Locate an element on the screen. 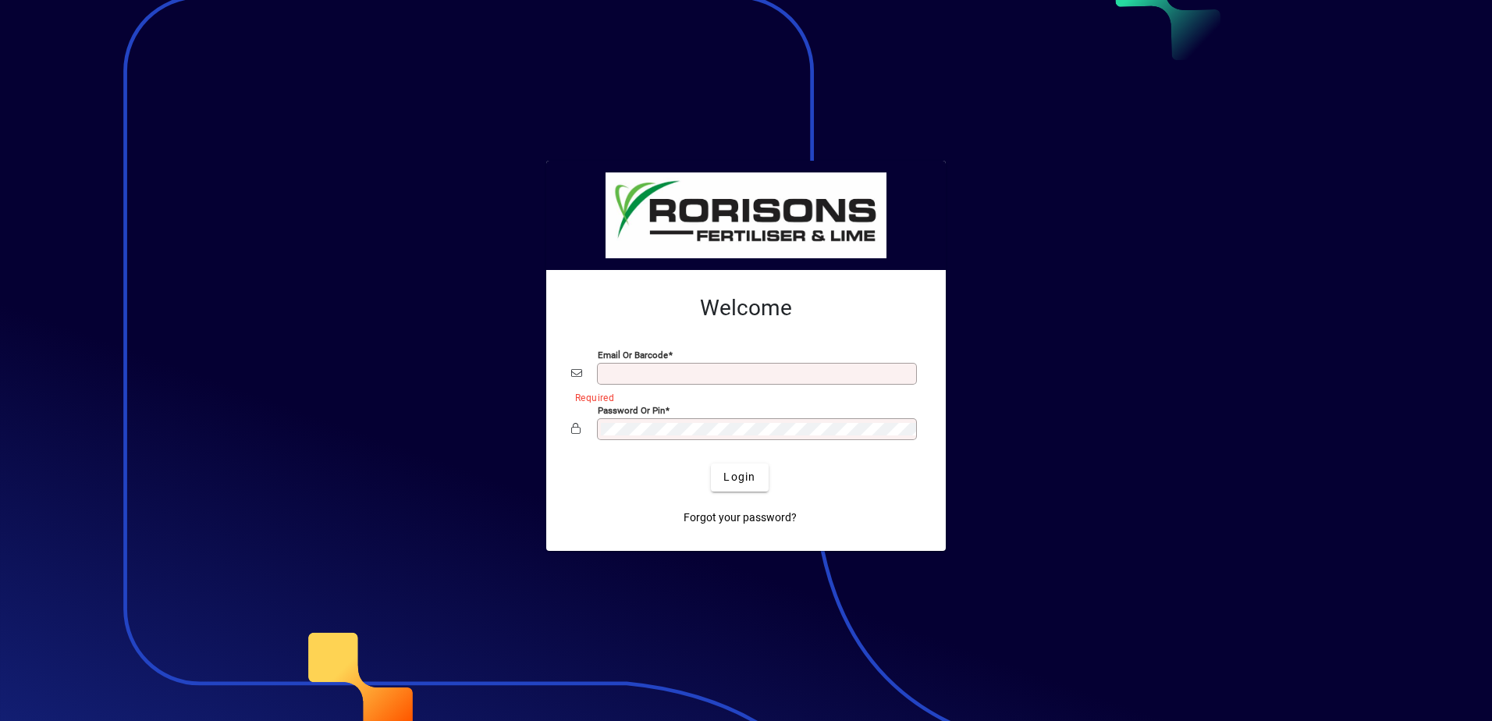 The height and width of the screenshot is (721, 1492). span: Forgot your password? is located at coordinates (740, 517).